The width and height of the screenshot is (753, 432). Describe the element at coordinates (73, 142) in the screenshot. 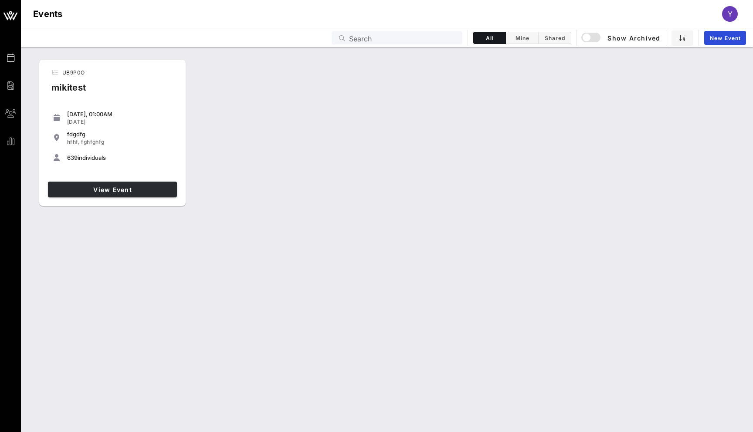

I see `span: hfhf,` at that location.